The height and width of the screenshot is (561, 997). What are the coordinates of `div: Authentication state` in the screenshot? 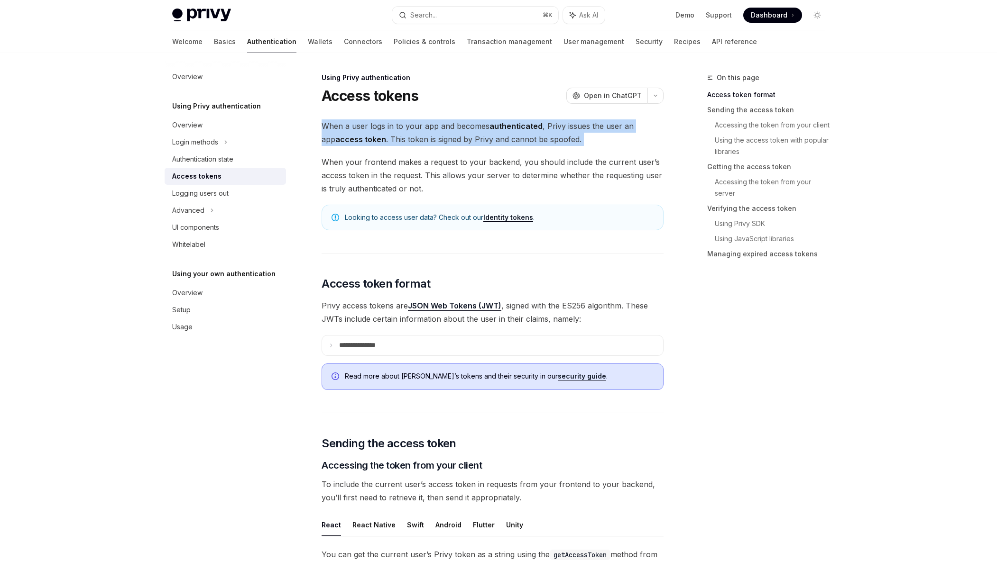 It's located at (202, 159).